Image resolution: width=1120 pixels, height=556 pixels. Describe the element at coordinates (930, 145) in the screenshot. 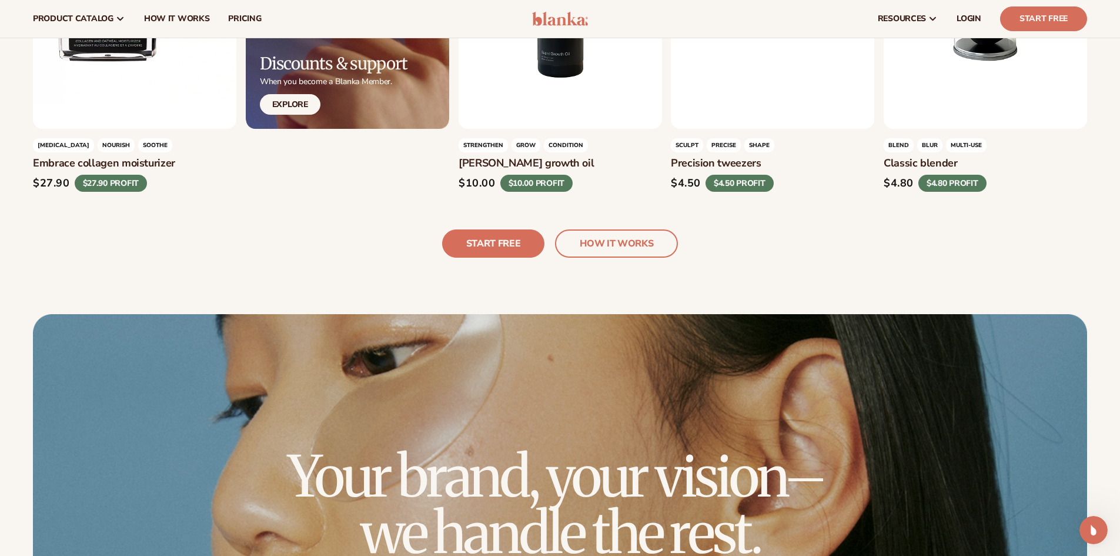

I see `span: blur` at that location.